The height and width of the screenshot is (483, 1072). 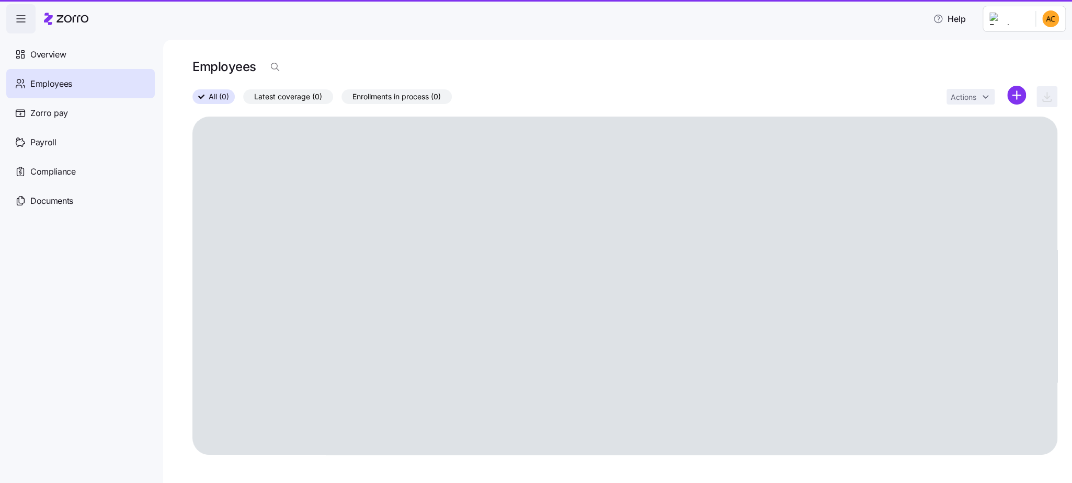 What do you see at coordinates (81, 142) in the screenshot?
I see `a: Payroll` at bounding box center [81, 142].